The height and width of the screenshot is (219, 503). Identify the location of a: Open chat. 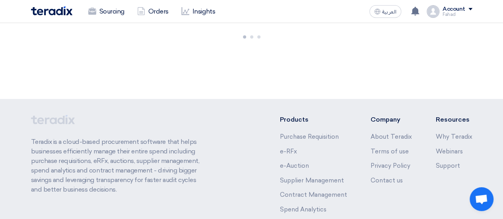
(481, 199).